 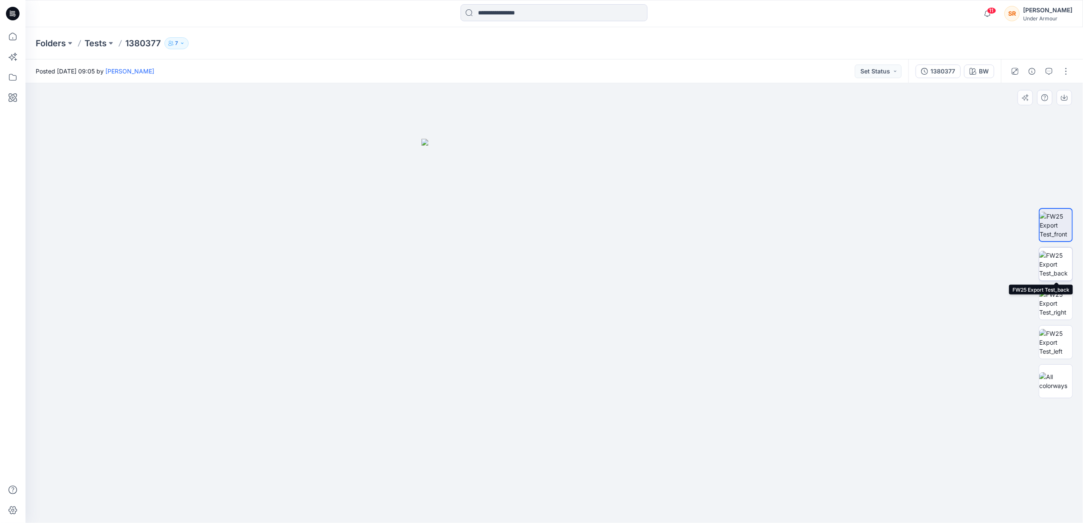 I want to click on div: BW, so click(x=984, y=71).